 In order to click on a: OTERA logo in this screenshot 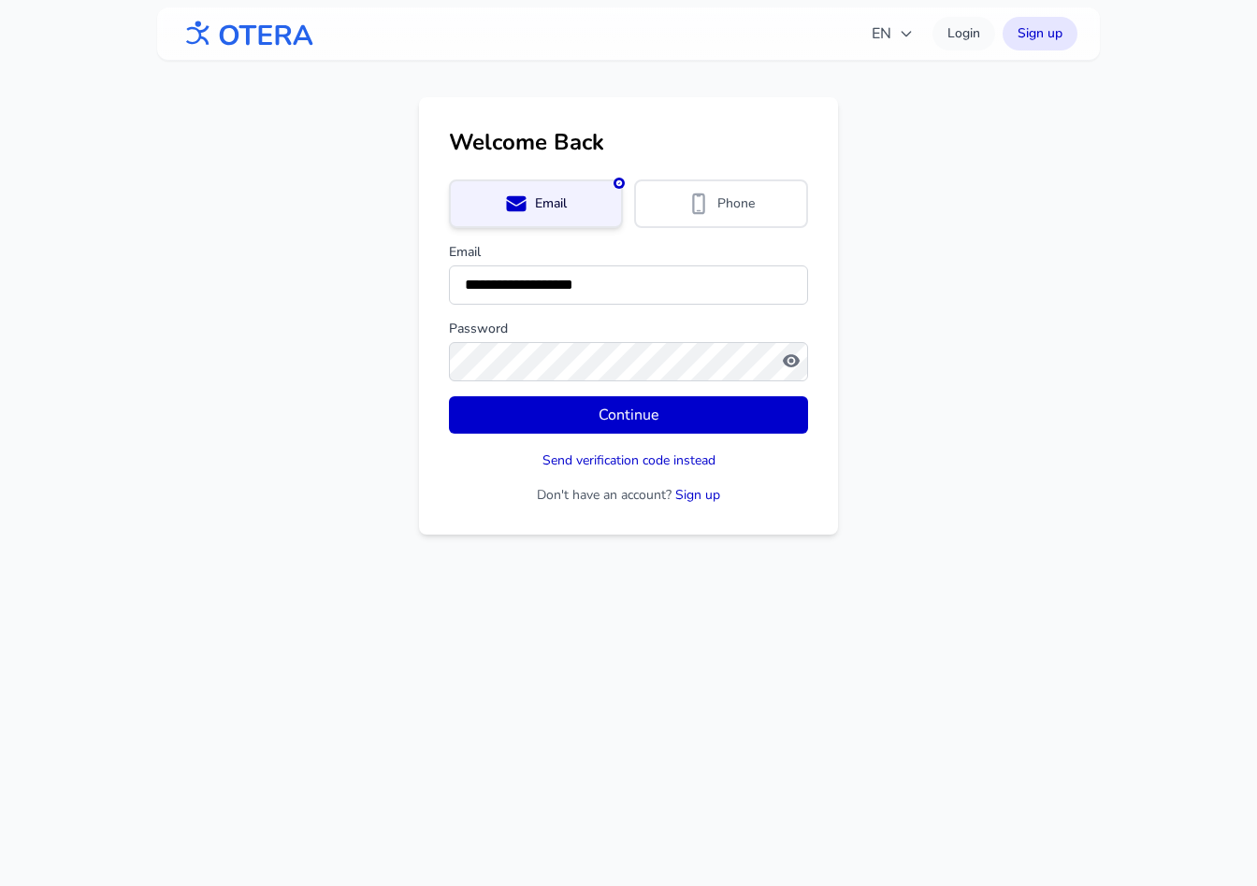, I will do `click(247, 34)`.